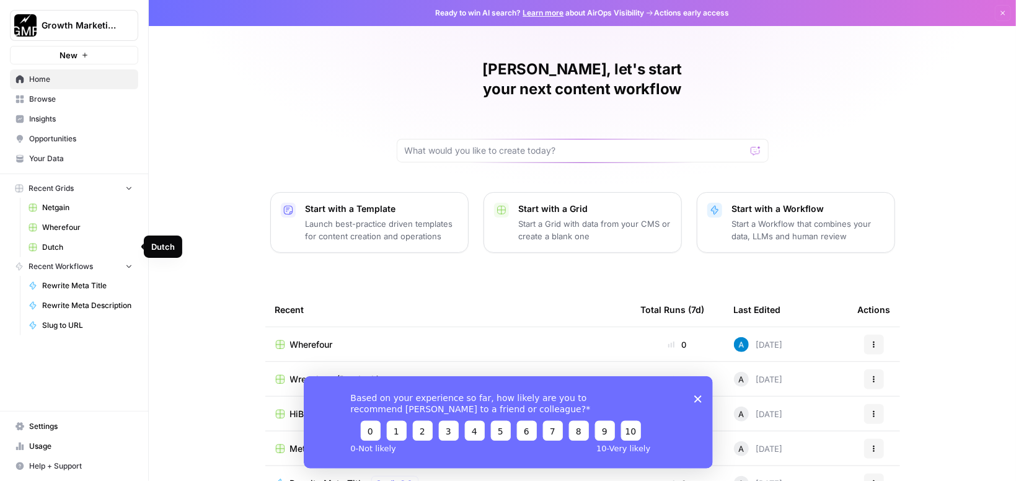 This screenshot has width=1016, height=481. I want to click on span: Help + Support, so click(81, 466).